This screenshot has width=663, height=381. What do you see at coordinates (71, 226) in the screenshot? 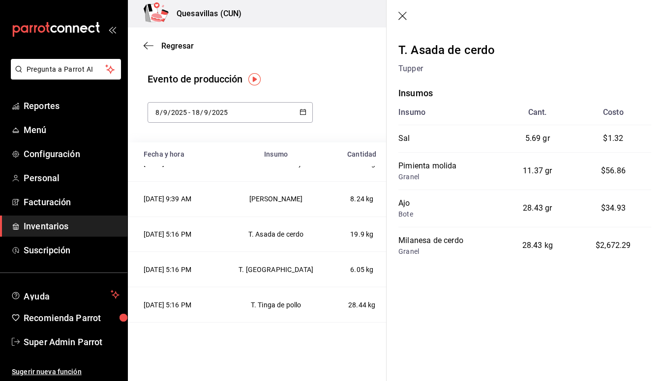
I see `span: Inventarios` at bounding box center [71, 226].